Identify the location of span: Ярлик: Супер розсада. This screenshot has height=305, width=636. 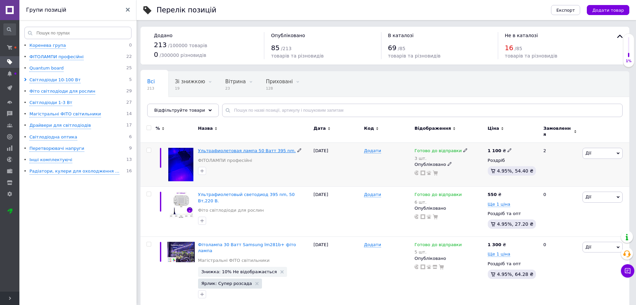
(227, 283).